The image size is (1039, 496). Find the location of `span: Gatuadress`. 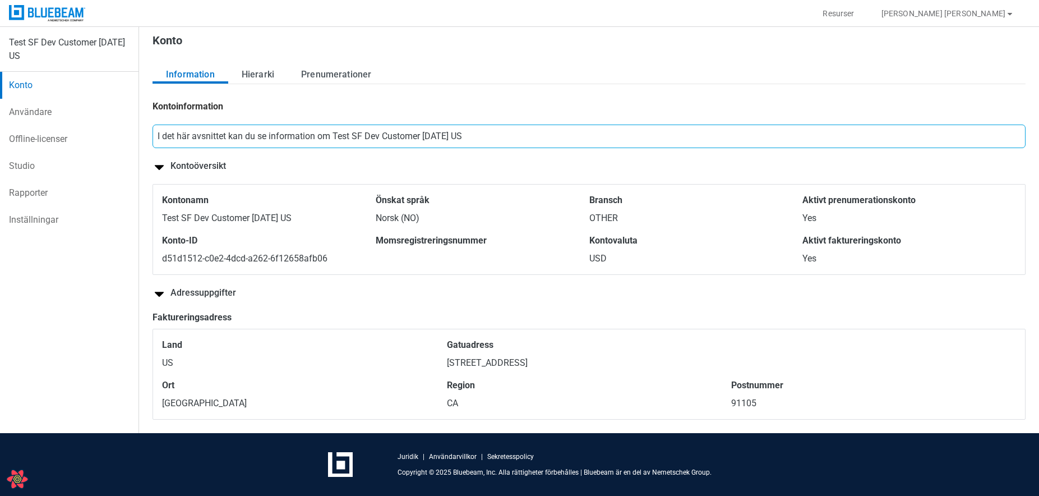

span: Gatuadress is located at coordinates (731, 345).